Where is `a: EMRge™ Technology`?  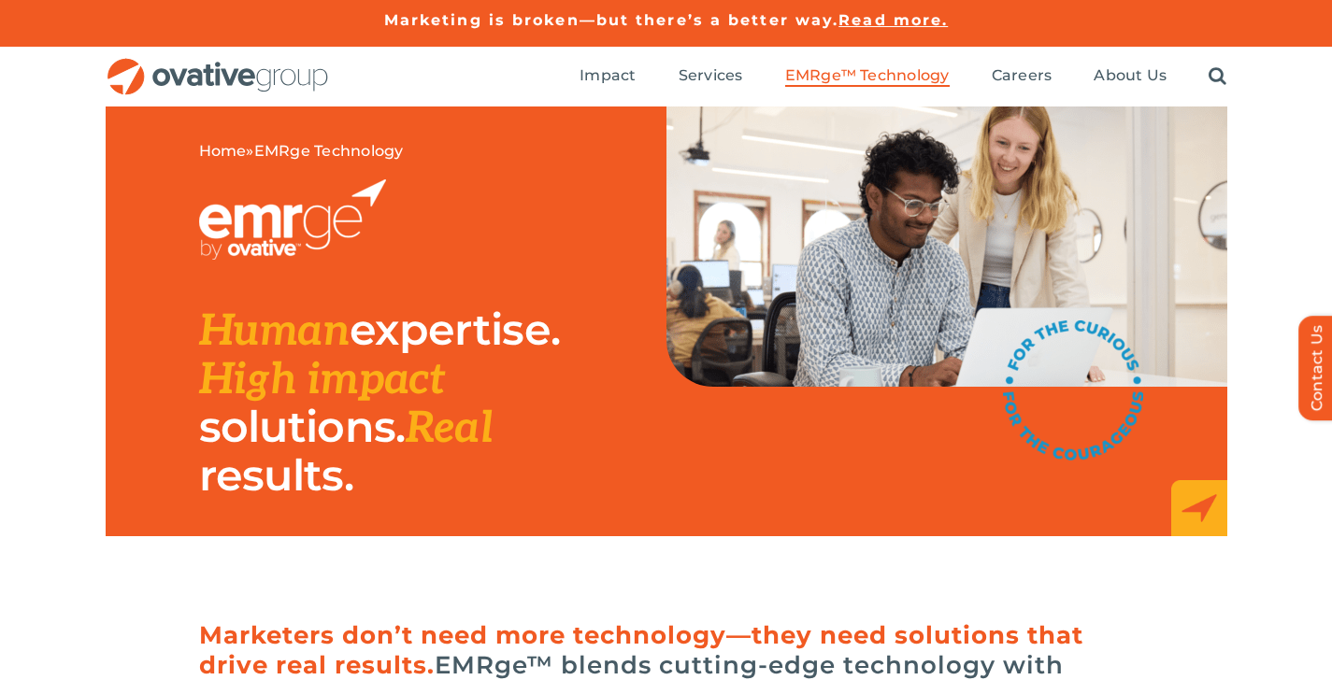 a: EMRge™ Technology is located at coordinates (867, 77).